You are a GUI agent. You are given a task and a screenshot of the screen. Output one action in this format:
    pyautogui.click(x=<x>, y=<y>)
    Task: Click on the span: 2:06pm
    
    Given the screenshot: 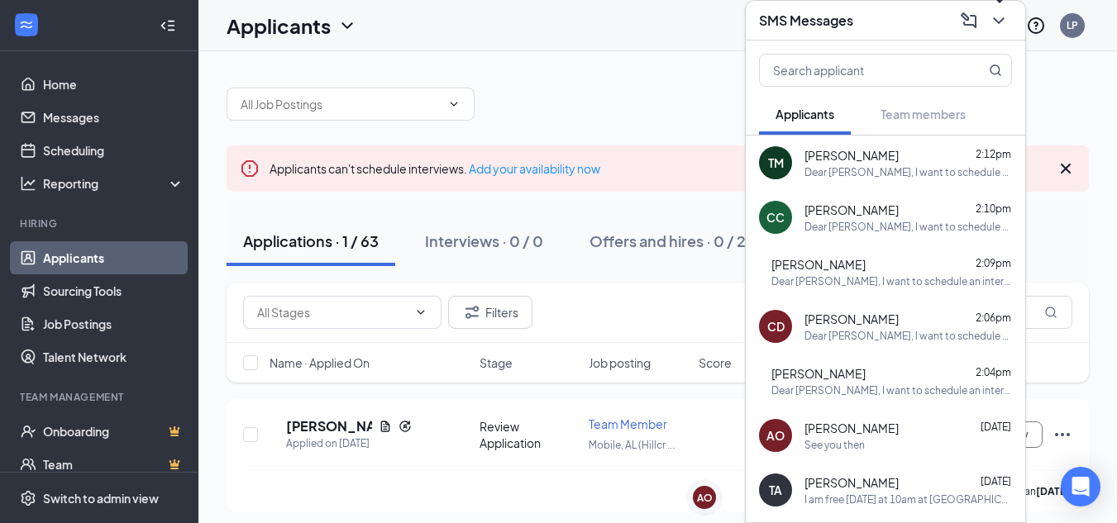 What is the action you would take?
    pyautogui.click(x=993, y=317)
    